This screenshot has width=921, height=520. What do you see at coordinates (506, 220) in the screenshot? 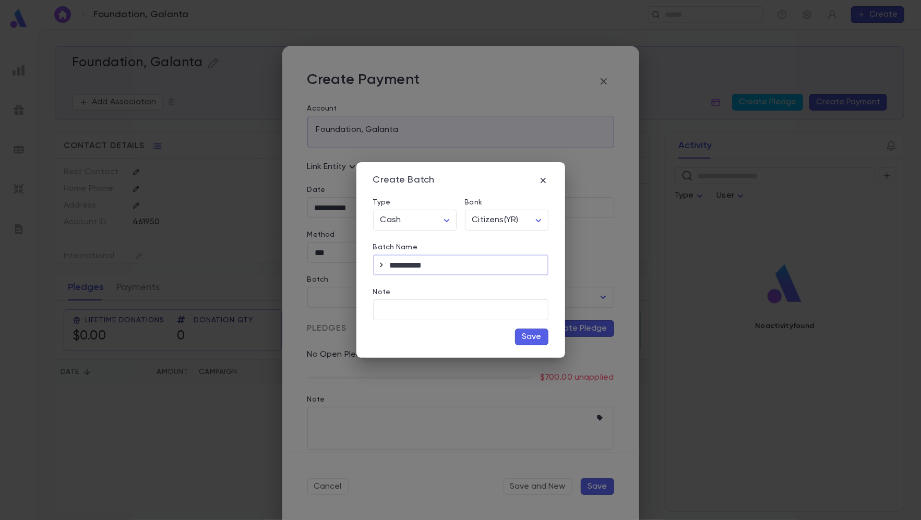
I see `div: Citizens(YR)` at bounding box center [506, 220].